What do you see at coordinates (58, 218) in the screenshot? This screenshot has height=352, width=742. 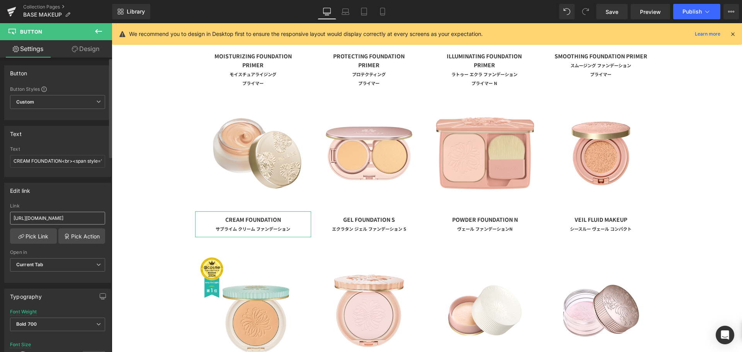 I see `input: https://your-shop.myshopify.com` at bounding box center [58, 218].